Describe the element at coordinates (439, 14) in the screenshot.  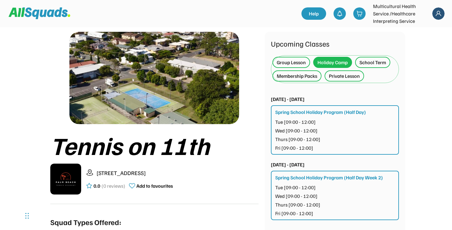
I see `img: Frame%2018.svg` at that location.